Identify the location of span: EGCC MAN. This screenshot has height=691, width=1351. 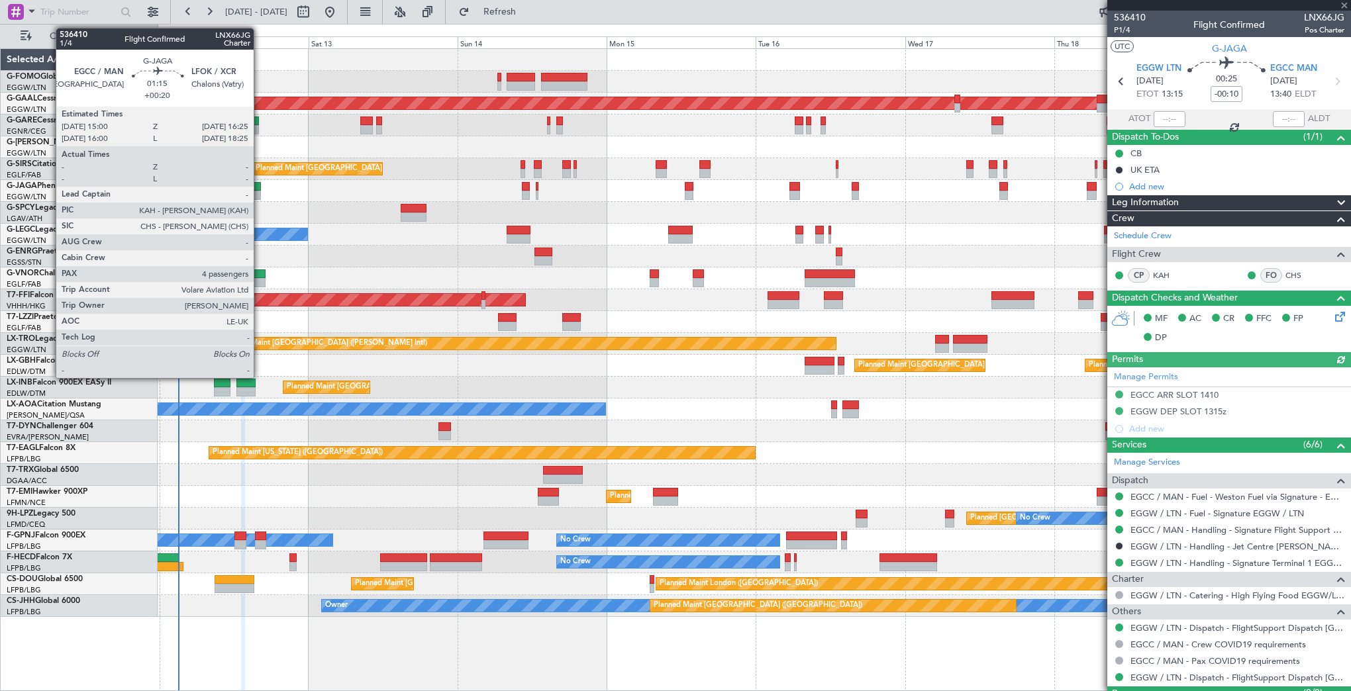
(1293, 69).